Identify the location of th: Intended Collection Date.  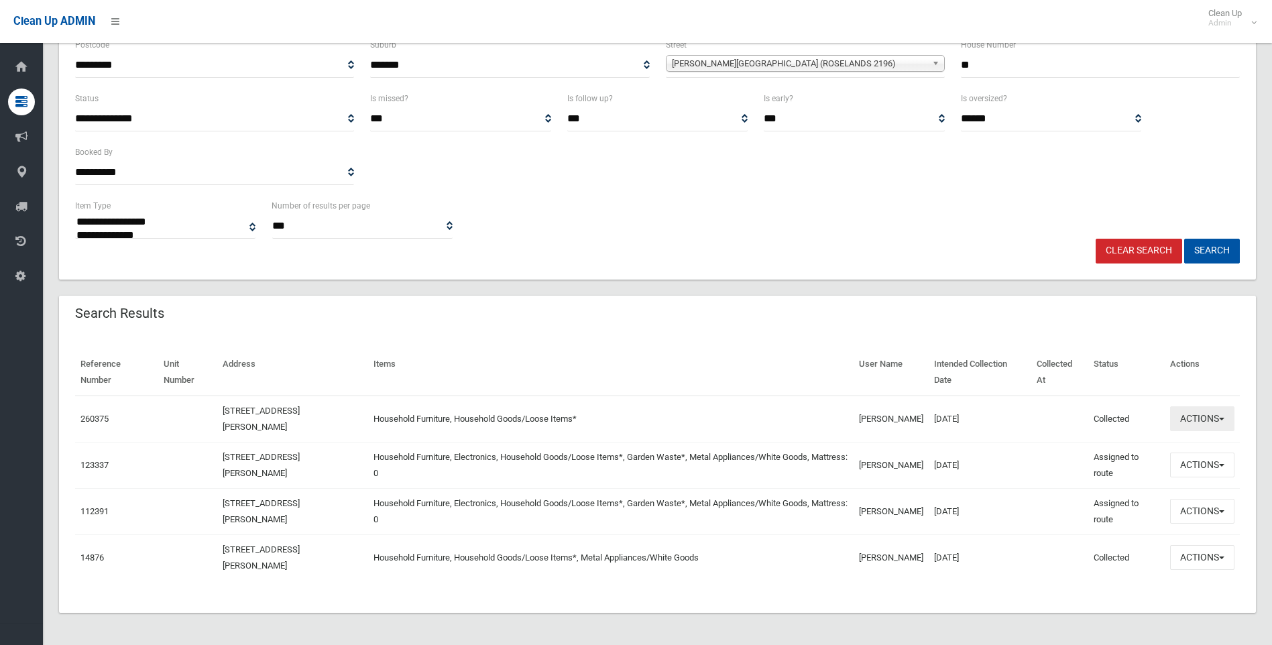
(979, 372).